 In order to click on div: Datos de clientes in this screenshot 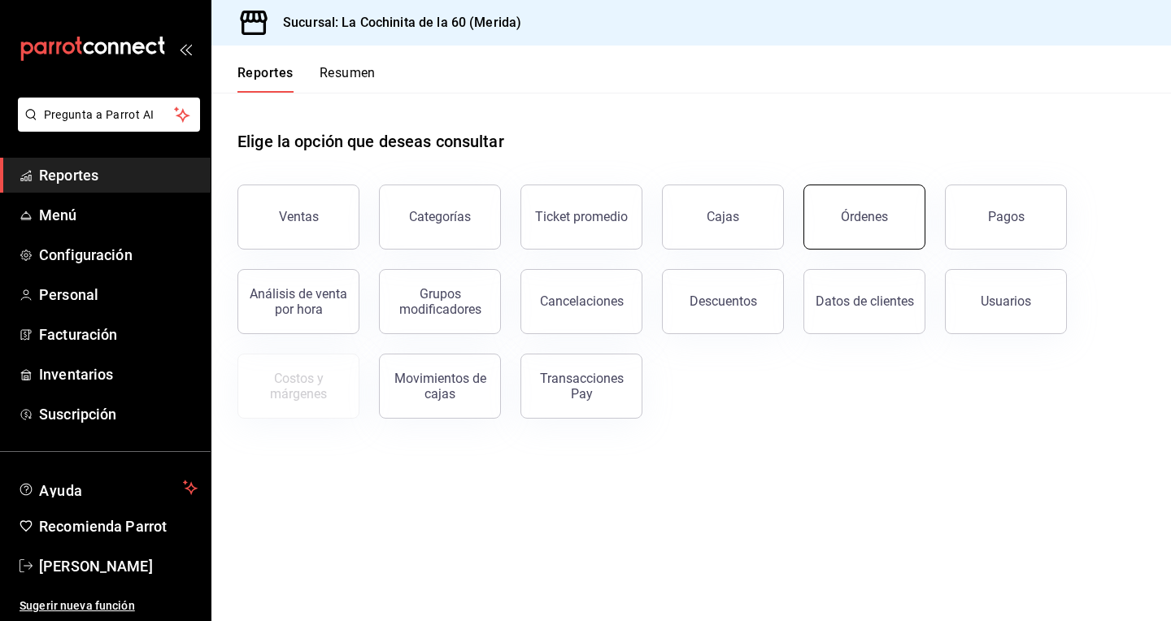, I will do `click(865, 301)`.